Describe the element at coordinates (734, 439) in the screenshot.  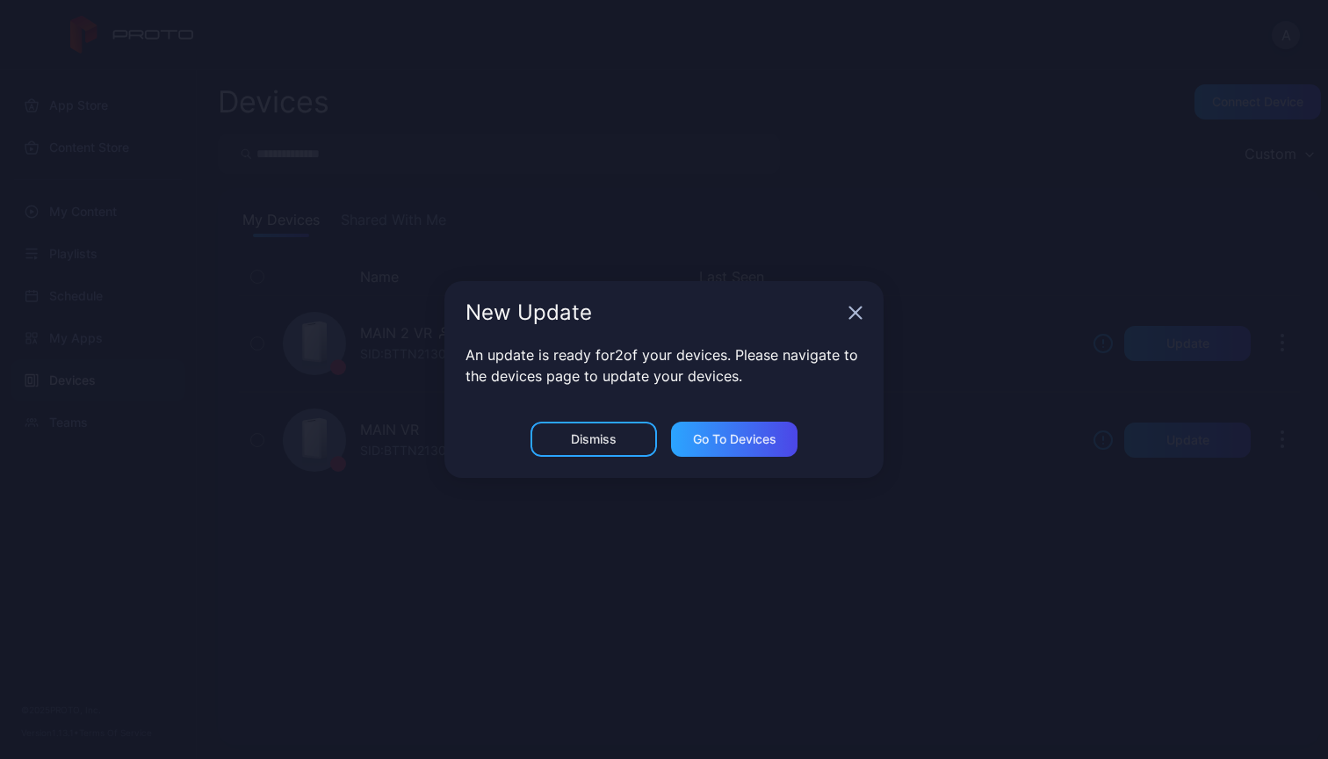
I see `button: Go to devices` at that location.